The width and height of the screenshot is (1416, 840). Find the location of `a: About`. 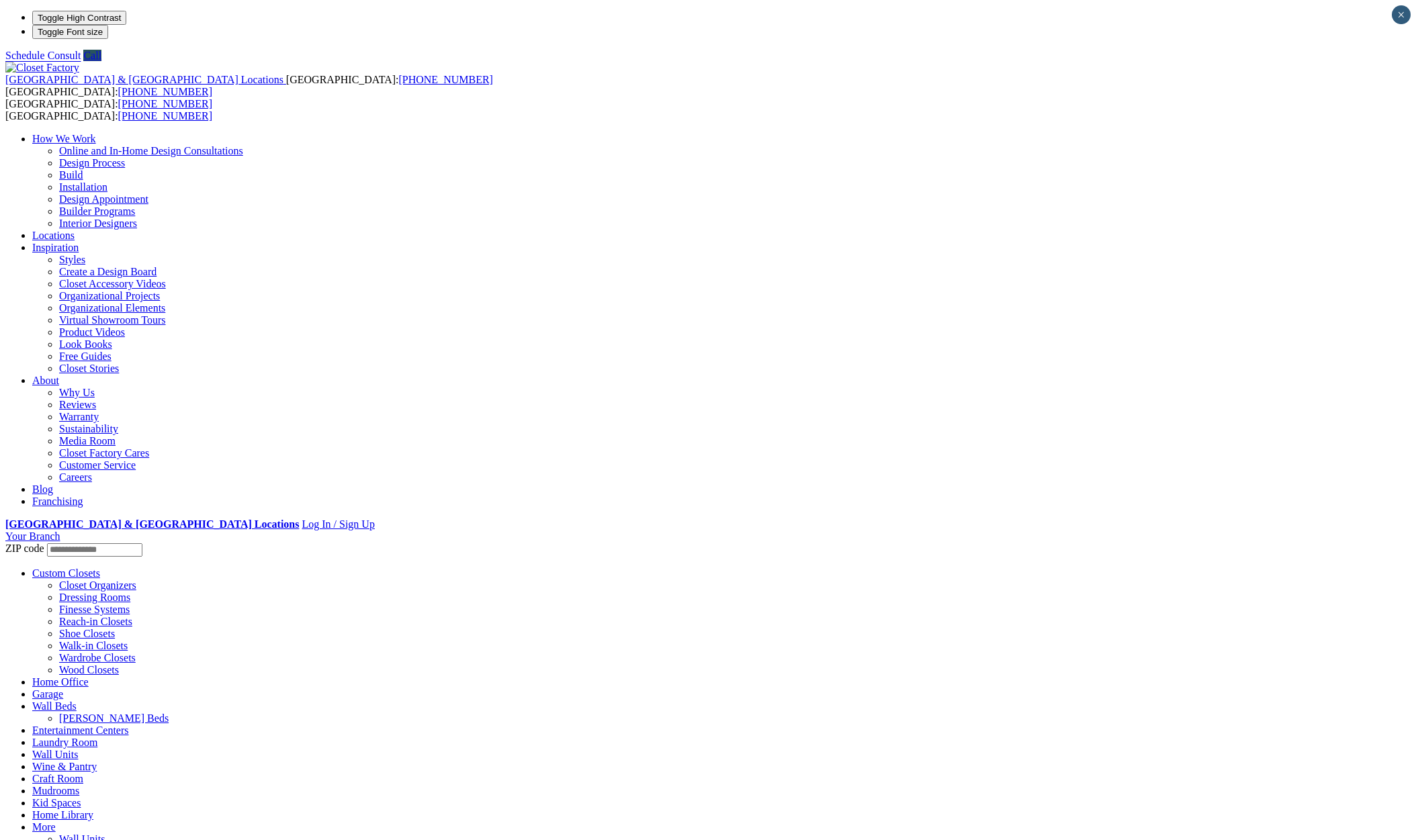

a: About is located at coordinates (46, 380).